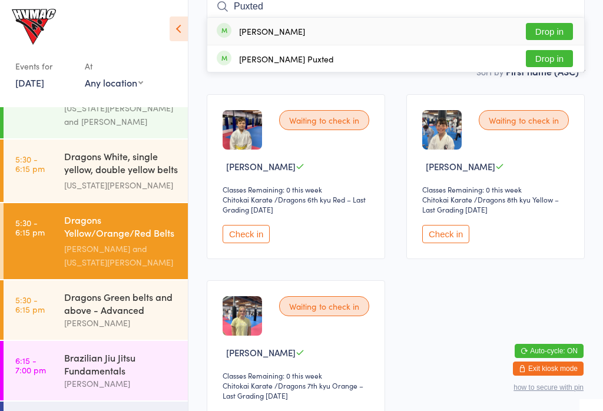 Image resolution: width=603 pixels, height=411 pixels. I want to click on div: Events for, so click(44, 66).